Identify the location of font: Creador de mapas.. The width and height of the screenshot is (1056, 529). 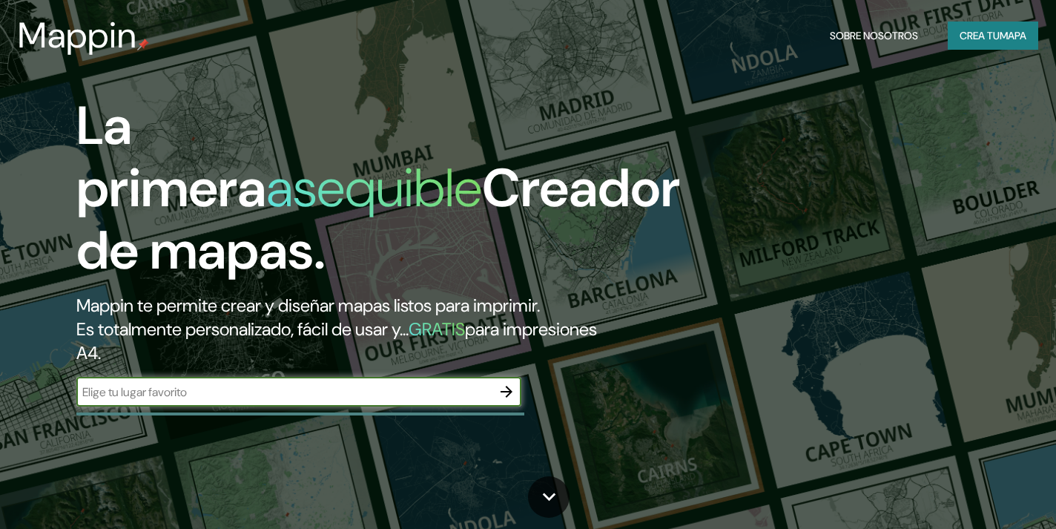
(378, 219).